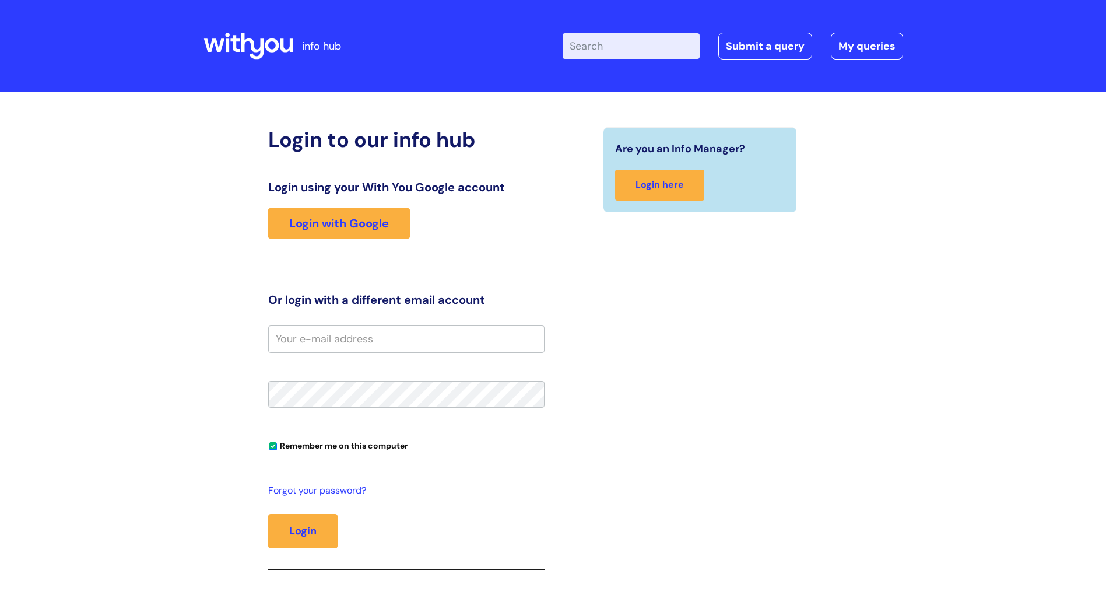  I want to click on a: Login with Google, so click(339, 223).